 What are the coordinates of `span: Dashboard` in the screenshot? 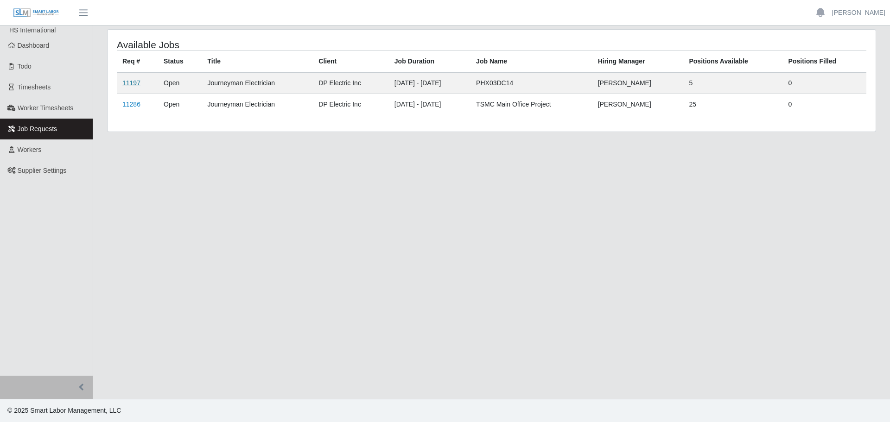 It's located at (33, 45).